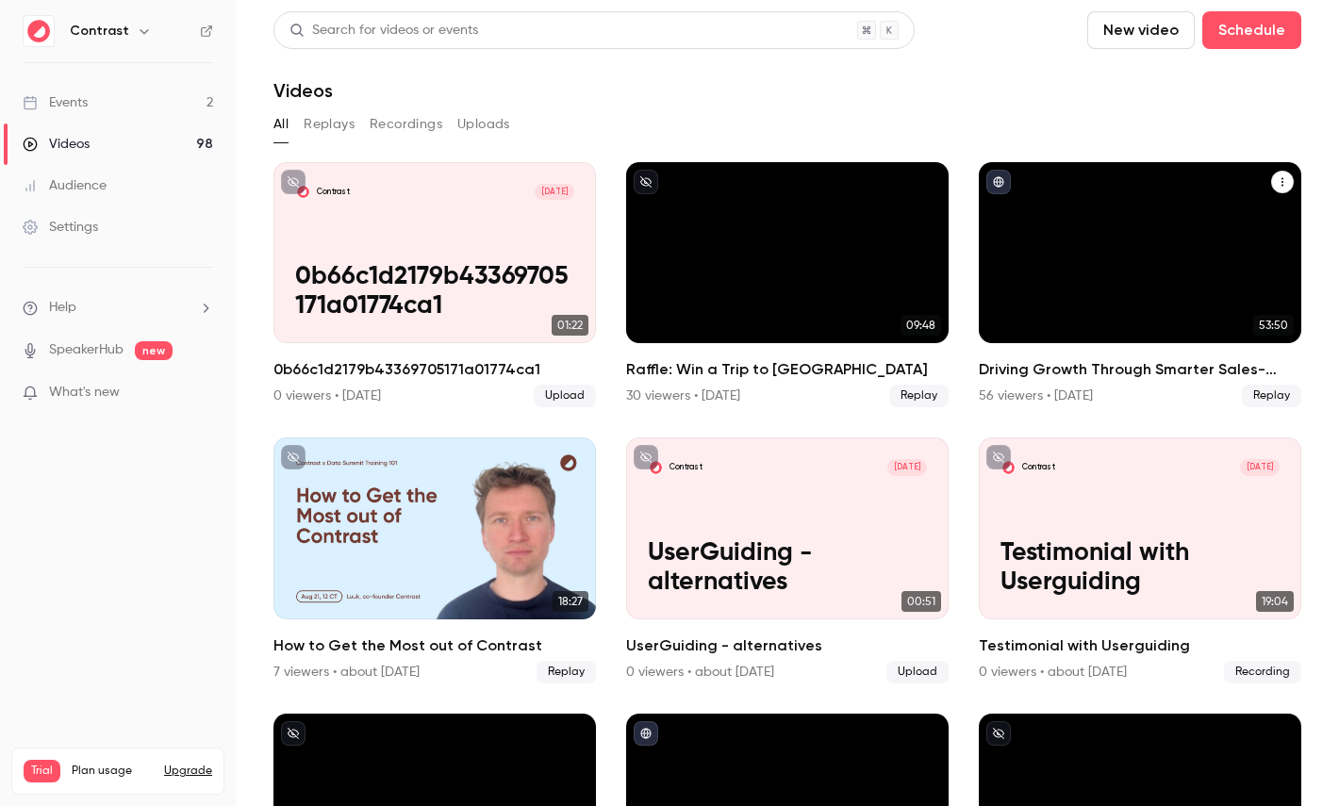  Describe the element at coordinates (569, 325) in the screenshot. I see `span: 01:22` at that location.